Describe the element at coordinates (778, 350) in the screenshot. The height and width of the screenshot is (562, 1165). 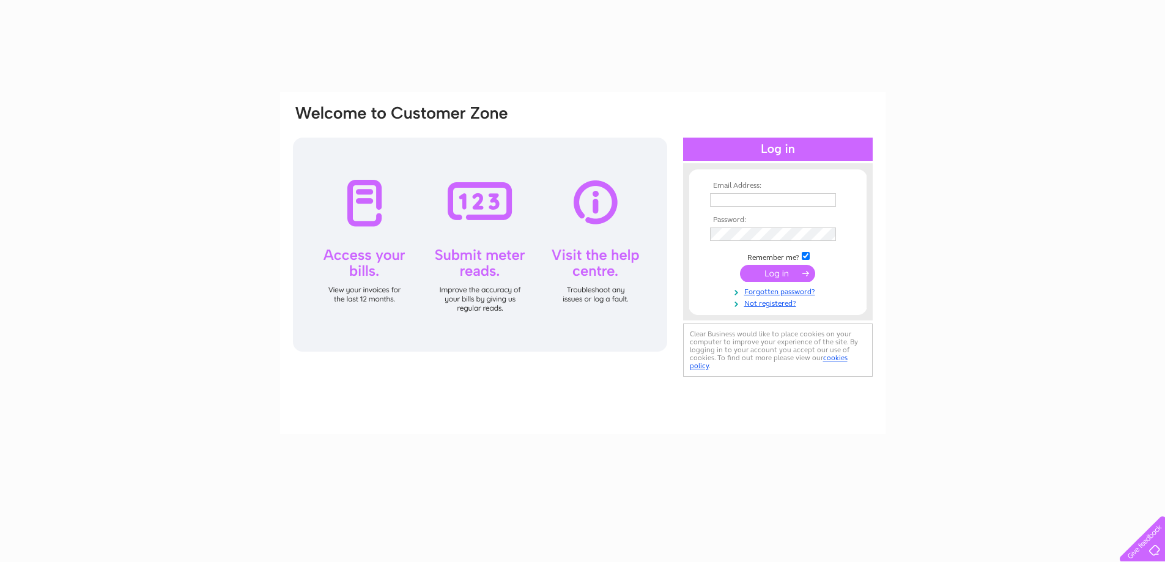
I see `div: Clear Business would like to place cookies on your computer to improve your experience of the sit...` at that location.